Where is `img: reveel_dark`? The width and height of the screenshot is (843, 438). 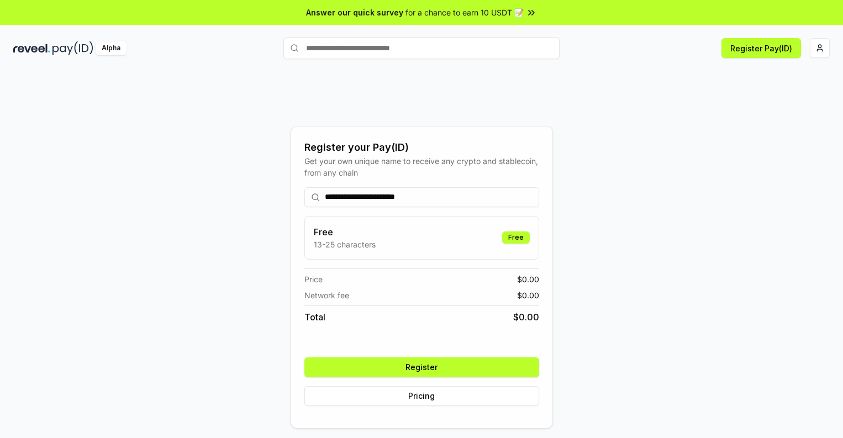 img: reveel_dark is located at coordinates (31, 48).